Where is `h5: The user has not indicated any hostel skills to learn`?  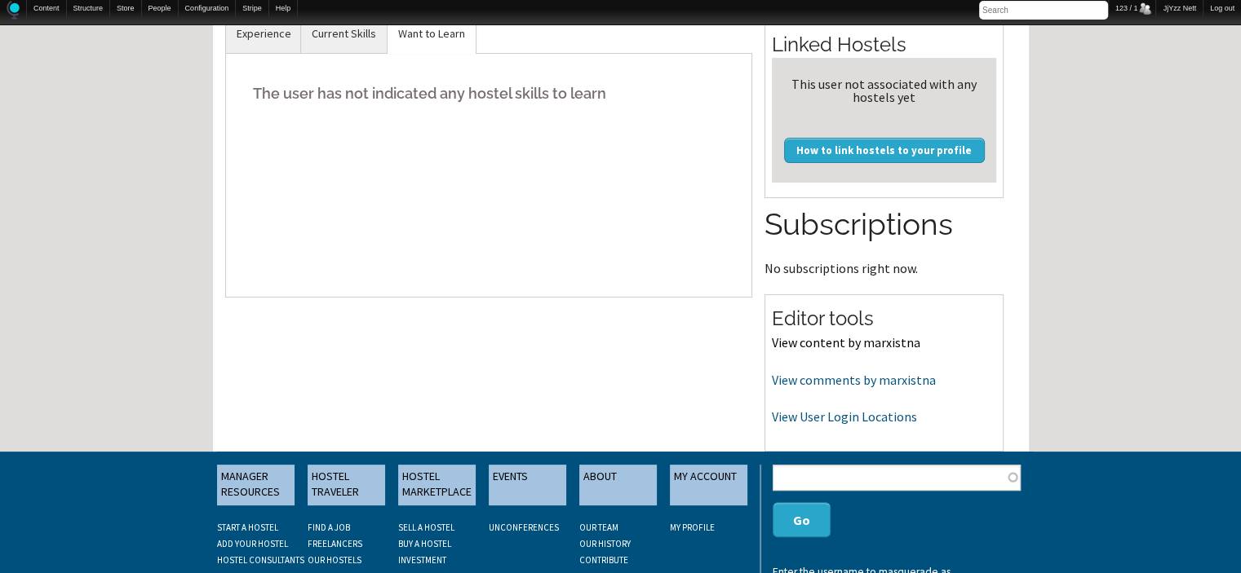 h5: The user has not indicated any hostel skills to learn is located at coordinates (489, 93).